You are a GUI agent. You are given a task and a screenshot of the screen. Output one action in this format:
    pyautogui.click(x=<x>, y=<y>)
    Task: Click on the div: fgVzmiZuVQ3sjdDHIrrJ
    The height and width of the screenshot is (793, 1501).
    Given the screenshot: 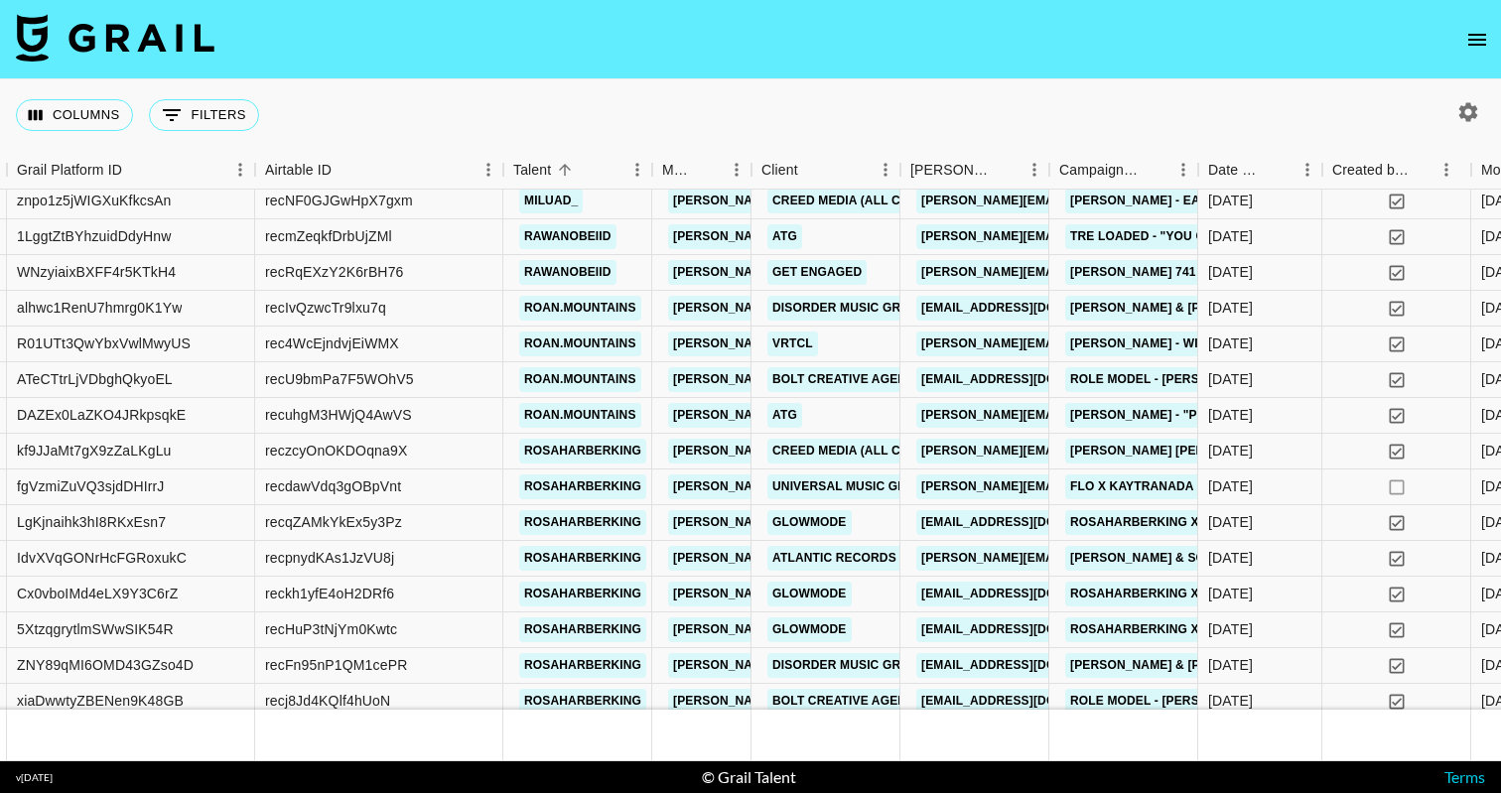 What is the action you would take?
    pyautogui.click(x=90, y=487)
    